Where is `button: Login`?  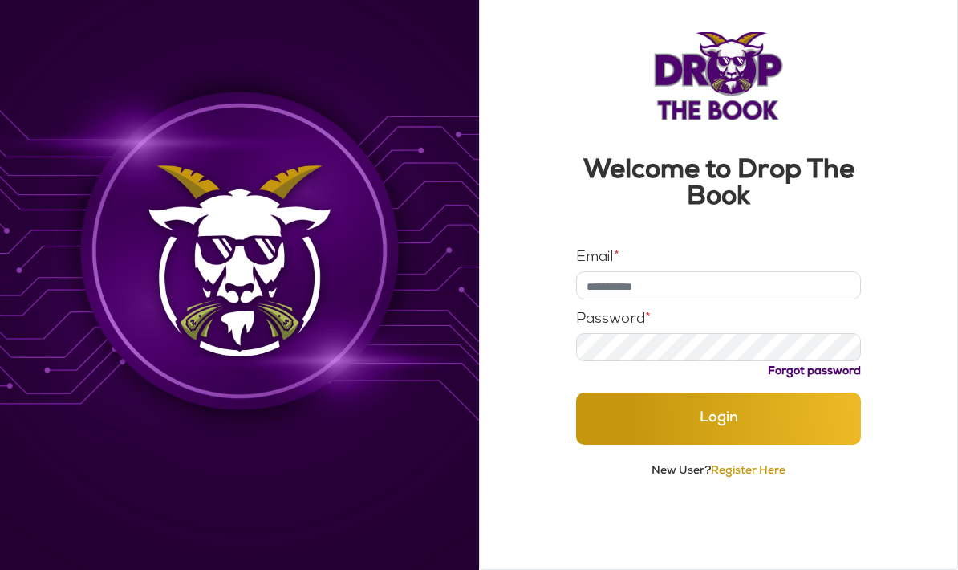
button: Login is located at coordinates (718, 418).